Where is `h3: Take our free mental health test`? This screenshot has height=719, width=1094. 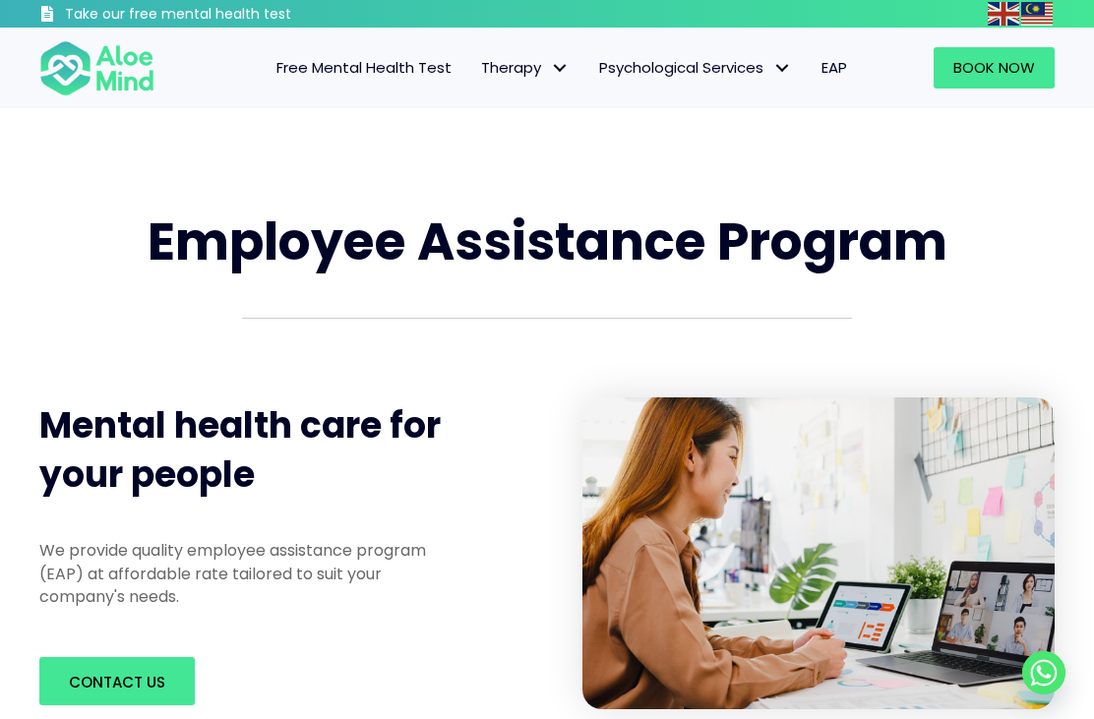
h3: Take our free mental health test is located at coordinates (210, 15).